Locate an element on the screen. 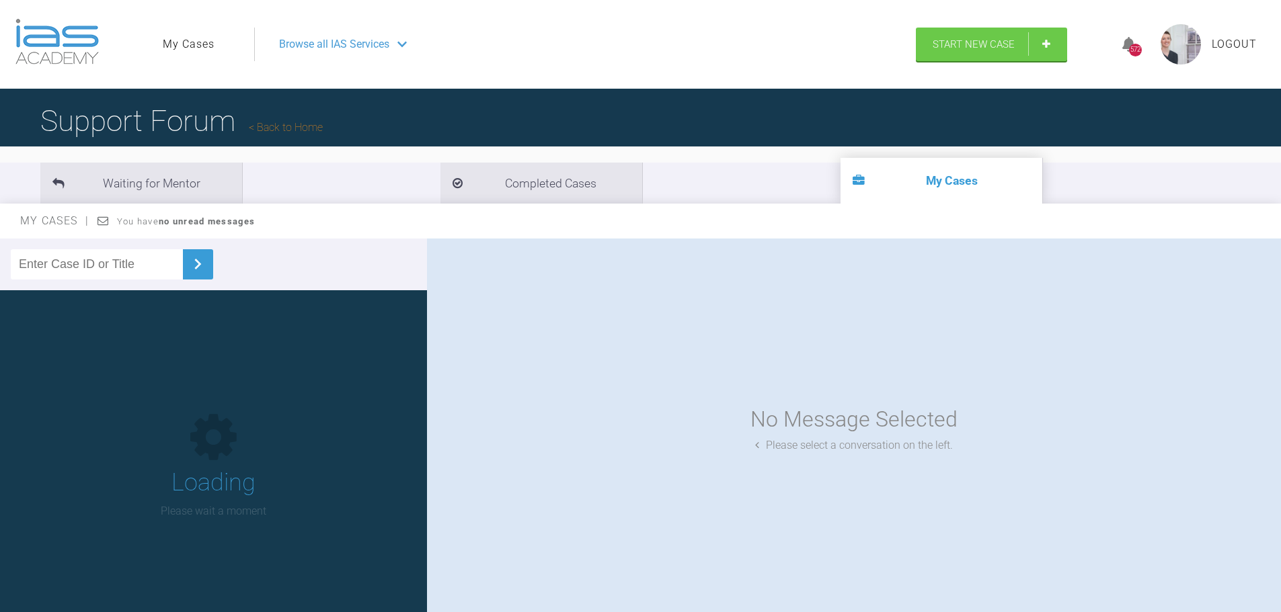 This screenshot has width=1281, height=612. li: My Cases is located at coordinates (941, 181).